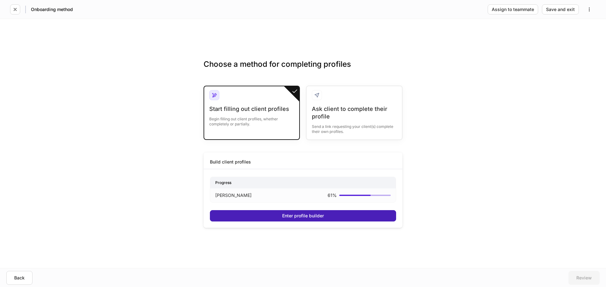  What do you see at coordinates (560, 9) in the screenshot?
I see `button: Save and exit` at bounding box center [560, 9].